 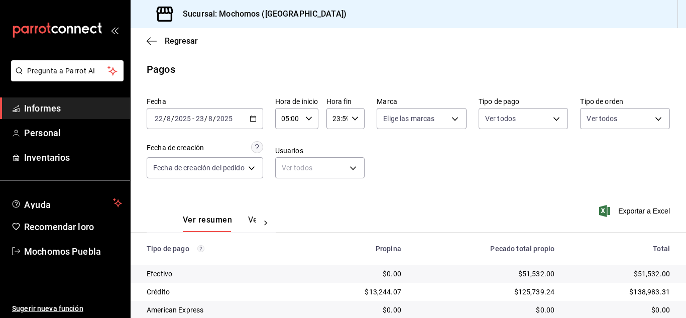 What do you see at coordinates (635, 211) in the screenshot?
I see `button: Exportar a Excel` at bounding box center [635, 211].